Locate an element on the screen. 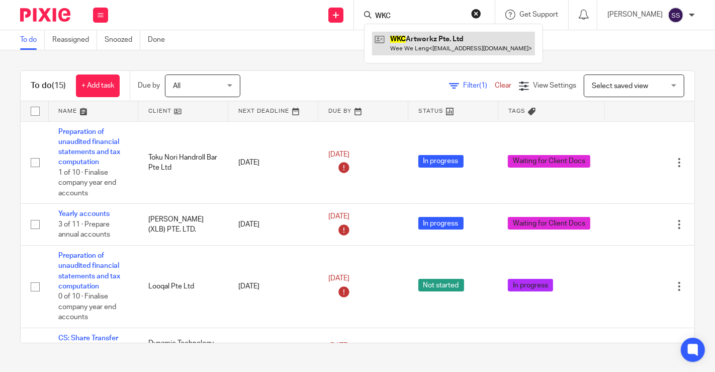 This screenshot has height=372, width=715. span: 1 of 10 · Finalise company year end accounts is located at coordinates (87, 183).